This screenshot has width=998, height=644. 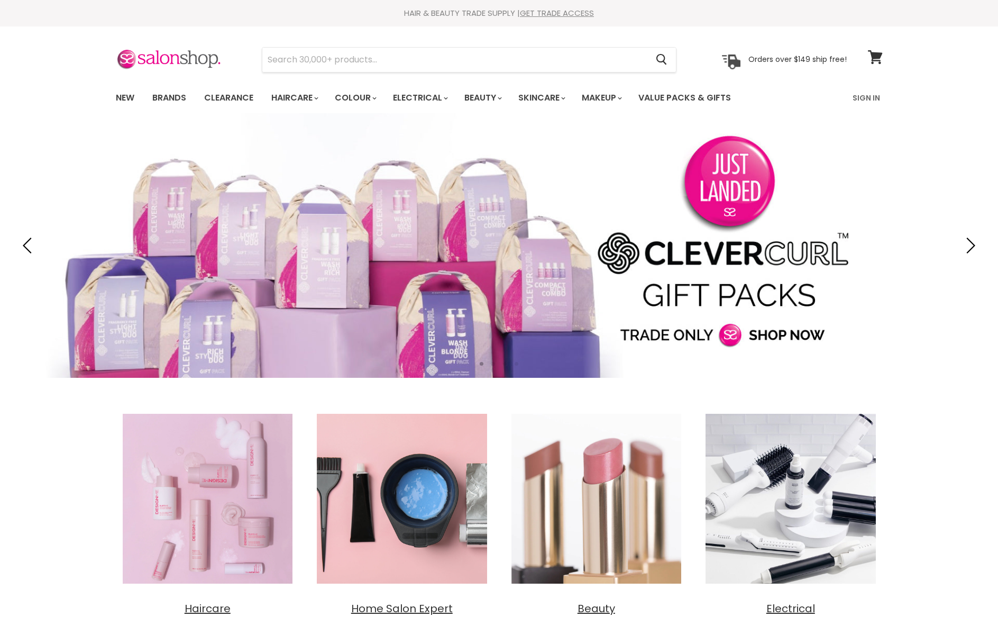 What do you see at coordinates (420, 98) in the screenshot?
I see `a: Electrical` at bounding box center [420, 98].